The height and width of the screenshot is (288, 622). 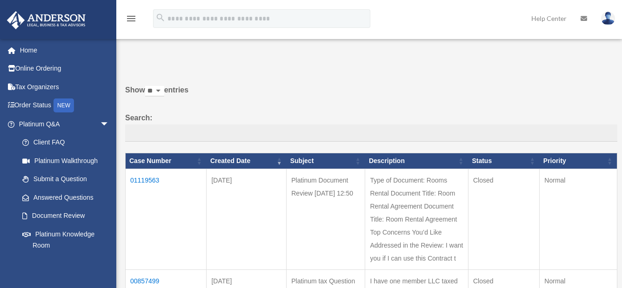 I want to click on img: User Pic, so click(x=608, y=18).